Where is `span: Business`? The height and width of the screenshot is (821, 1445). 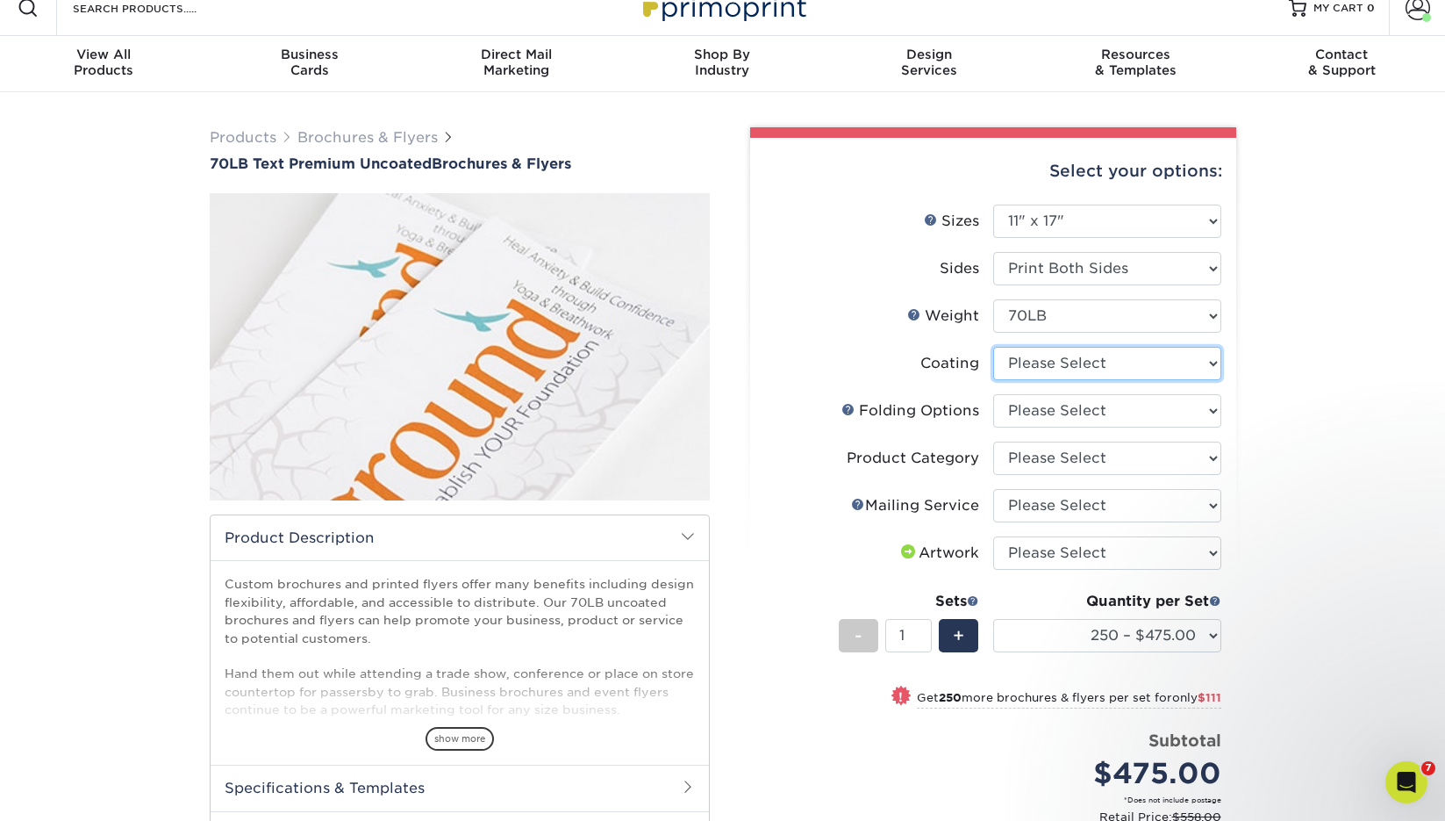 span: Business is located at coordinates (309, 54).